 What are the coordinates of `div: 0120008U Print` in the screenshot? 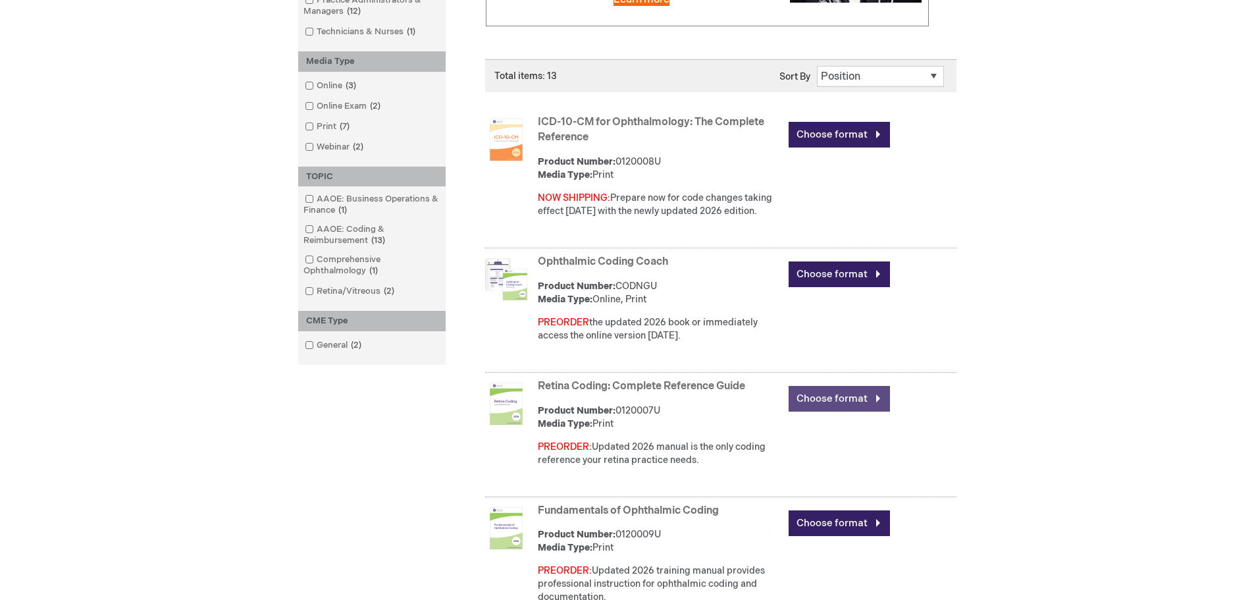 It's located at (660, 168).